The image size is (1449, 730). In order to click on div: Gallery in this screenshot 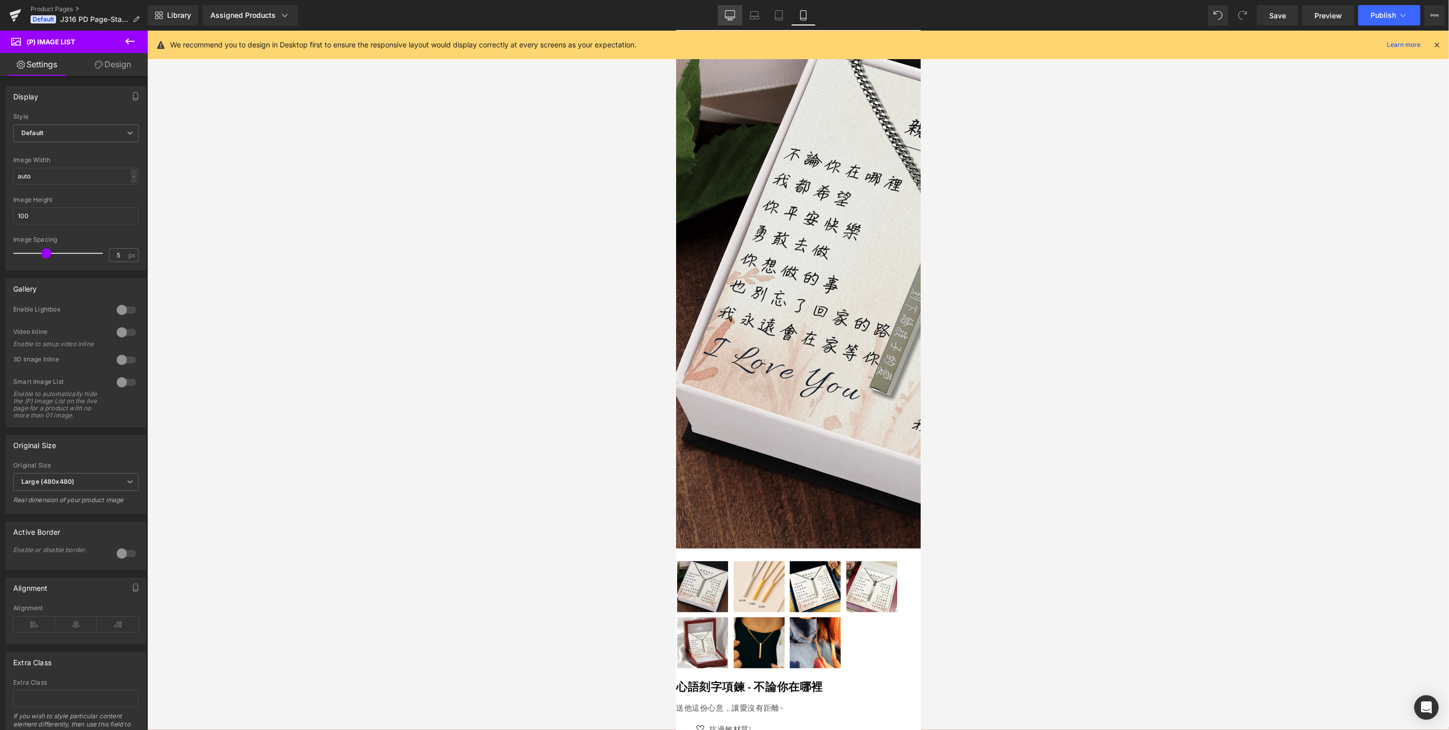, I will do `click(25, 286)`.